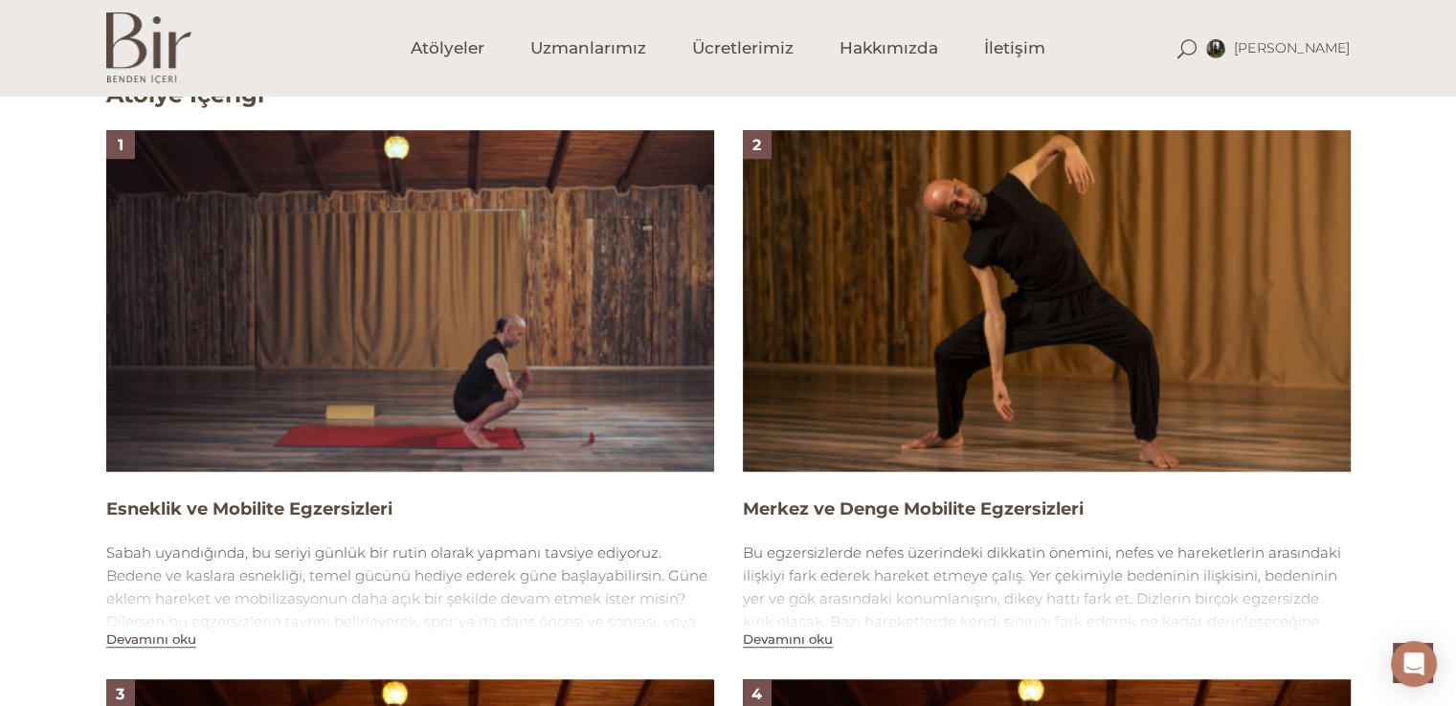  What do you see at coordinates (120, 694) in the screenshot?
I see `span: 3` at bounding box center [120, 694].